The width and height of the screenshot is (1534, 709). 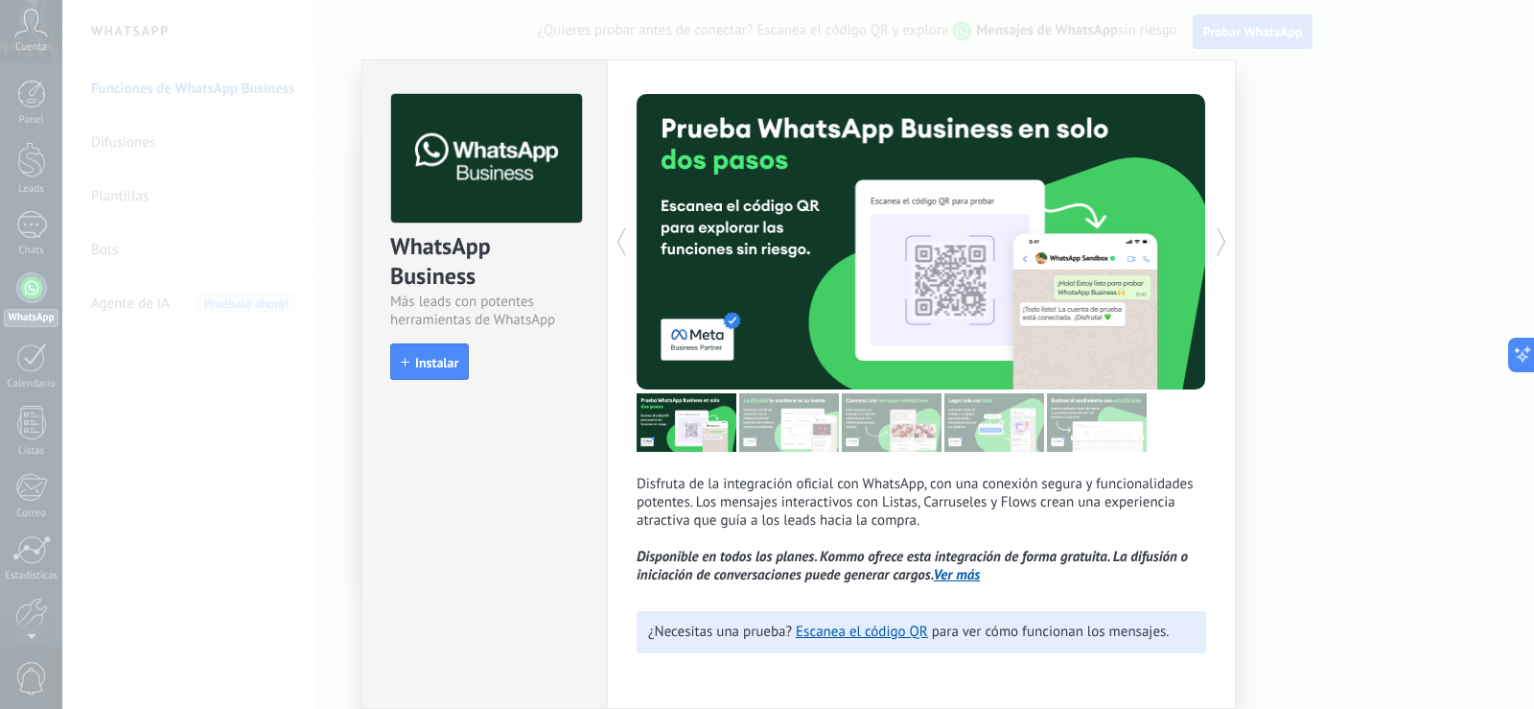 What do you see at coordinates (789, 422) in the screenshot?
I see `img: tour_image_cc27419dad425b0ae96c2716632553fa.png` at bounding box center [789, 422].